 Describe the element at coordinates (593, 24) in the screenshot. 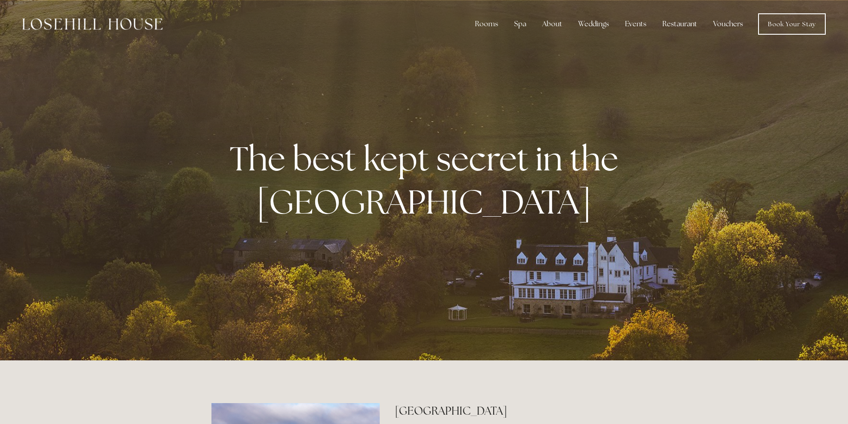

I see `div: Weddings` at that location.